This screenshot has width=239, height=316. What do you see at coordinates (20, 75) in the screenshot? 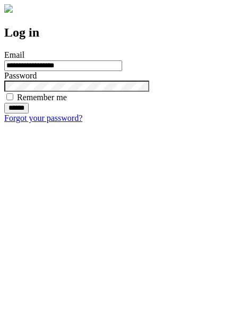
I see `label: Password` at bounding box center [20, 75].